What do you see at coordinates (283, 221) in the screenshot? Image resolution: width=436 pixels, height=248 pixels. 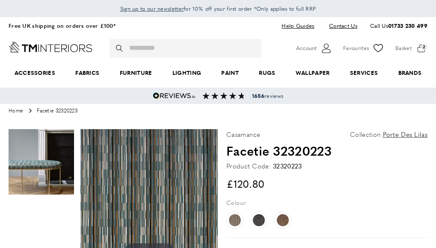 I see `img: Facetie 32320405` at bounding box center [283, 221].